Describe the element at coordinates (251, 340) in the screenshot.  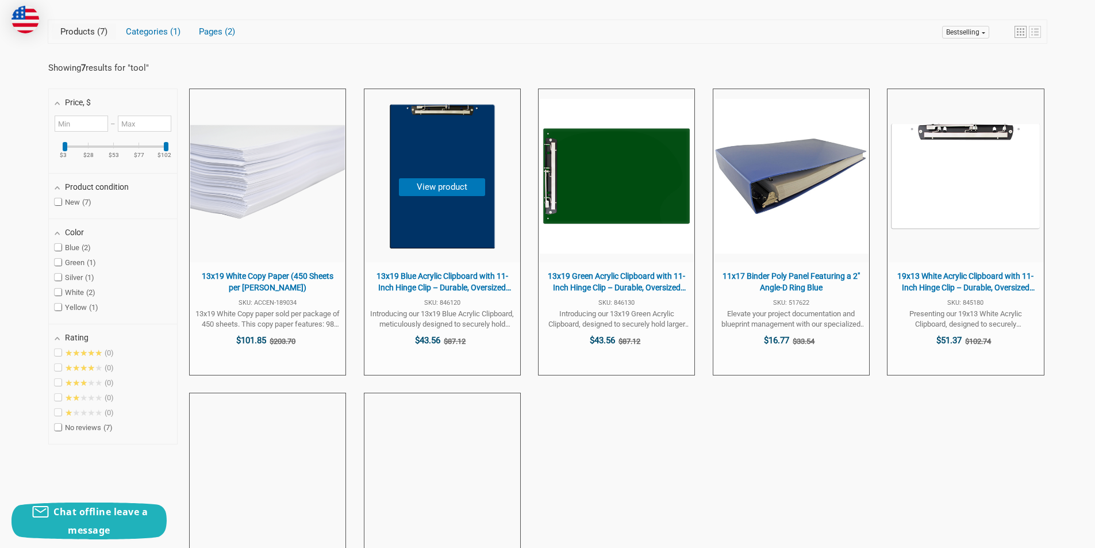
I see `span: $101.85` at that location.